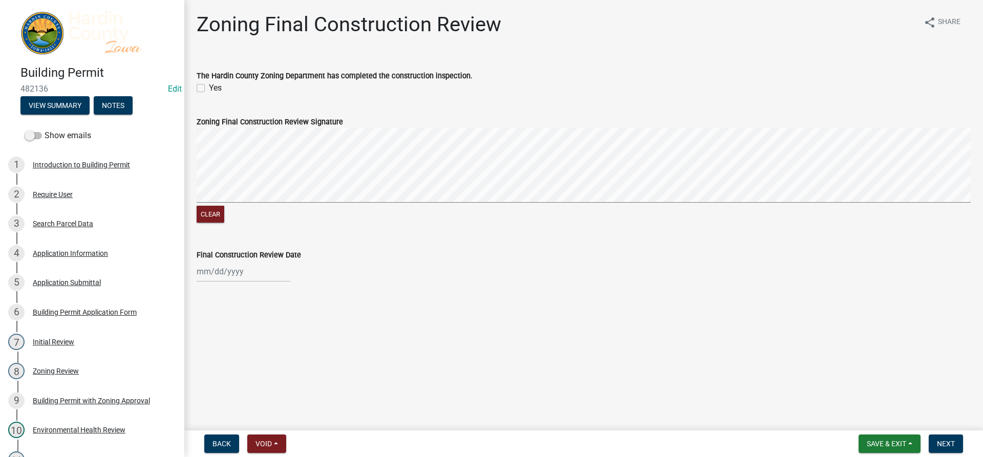 Image resolution: width=983 pixels, height=457 pixels. Describe the element at coordinates (55, 105) in the screenshot. I see `button: View Summary` at that location.